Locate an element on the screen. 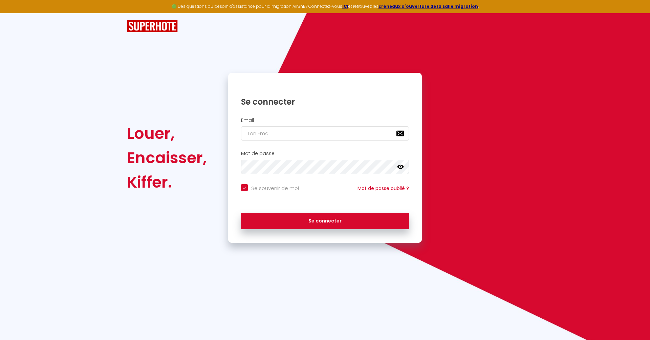  div: Kiffer. is located at coordinates (167, 182).